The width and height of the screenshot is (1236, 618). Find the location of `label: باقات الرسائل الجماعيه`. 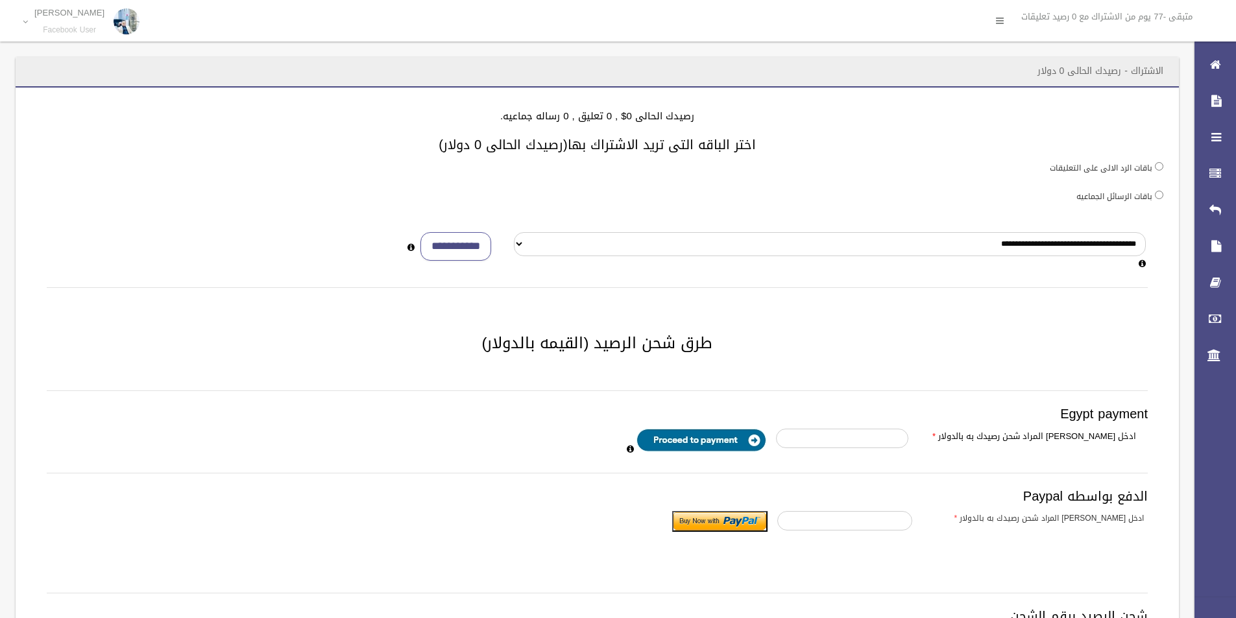

label: باقات الرسائل الجماعيه is located at coordinates (1114, 197).